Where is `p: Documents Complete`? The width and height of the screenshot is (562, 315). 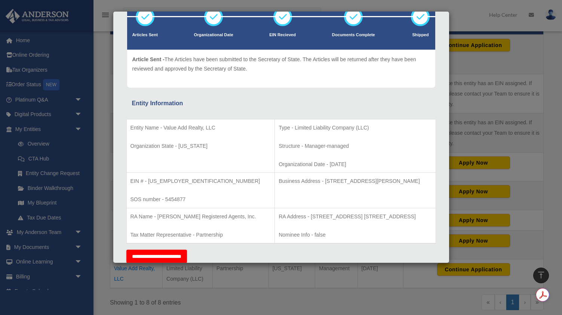
p: Documents Complete is located at coordinates (353, 35).